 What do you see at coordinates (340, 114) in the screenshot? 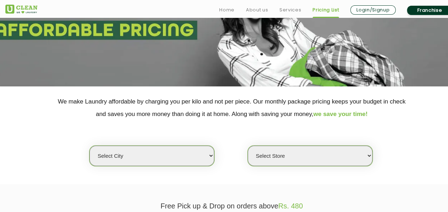
I see `span: we save your time!` at bounding box center [340, 114].